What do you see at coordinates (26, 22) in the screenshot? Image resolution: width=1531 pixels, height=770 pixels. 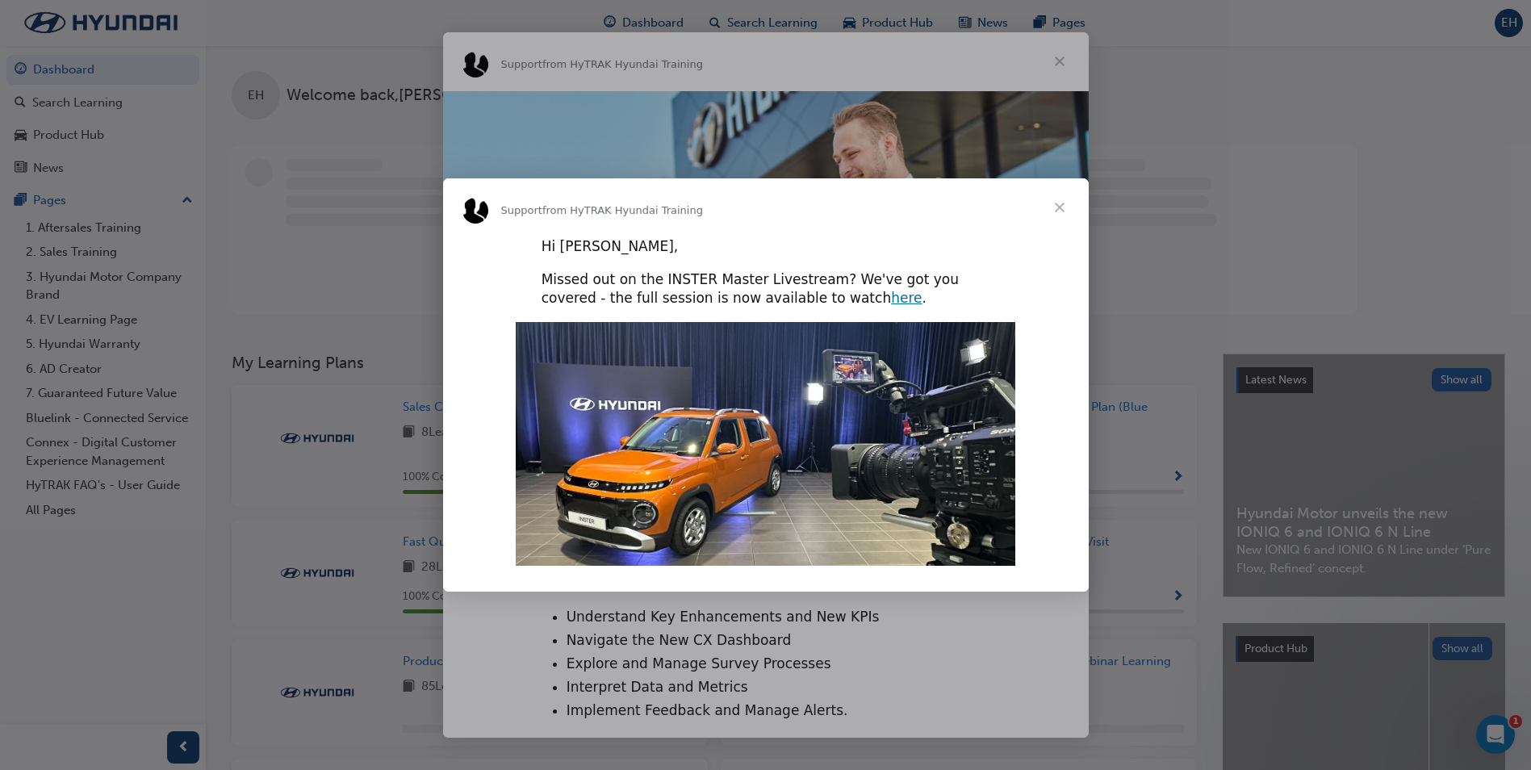 I see `button: go back` at bounding box center [26, 22].